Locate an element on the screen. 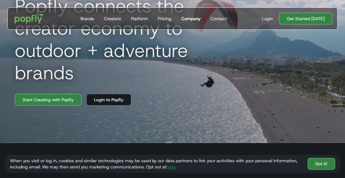 The width and height of the screenshot is (345, 178). div: Brands is located at coordinates (87, 19).